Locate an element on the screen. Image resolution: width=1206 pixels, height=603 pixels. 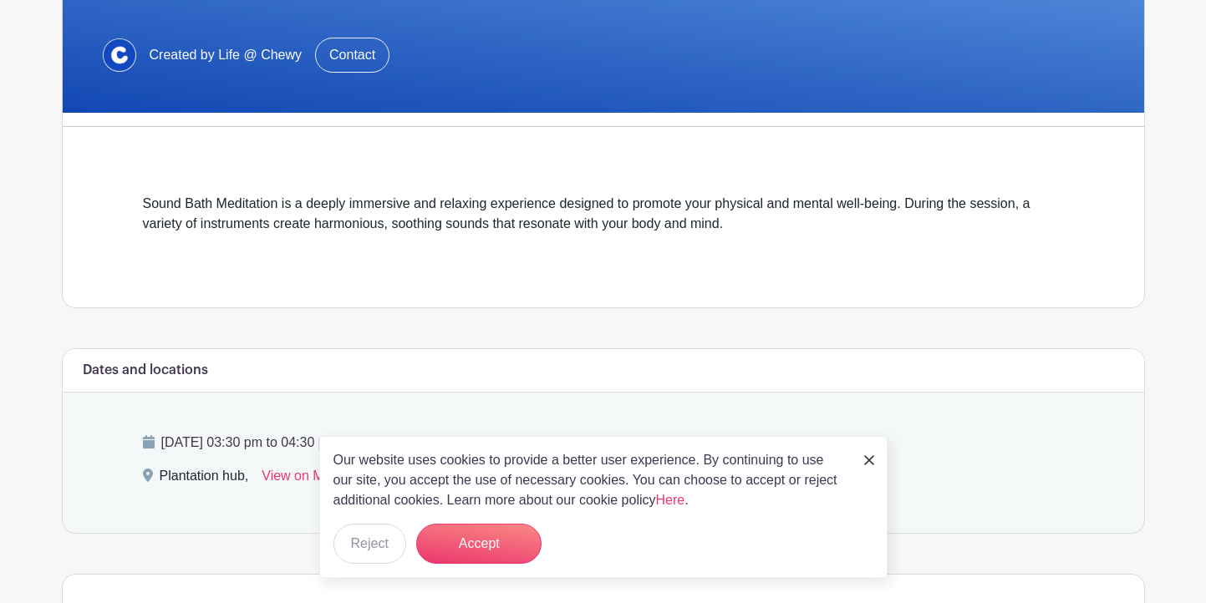
a: Contact is located at coordinates (352, 55).